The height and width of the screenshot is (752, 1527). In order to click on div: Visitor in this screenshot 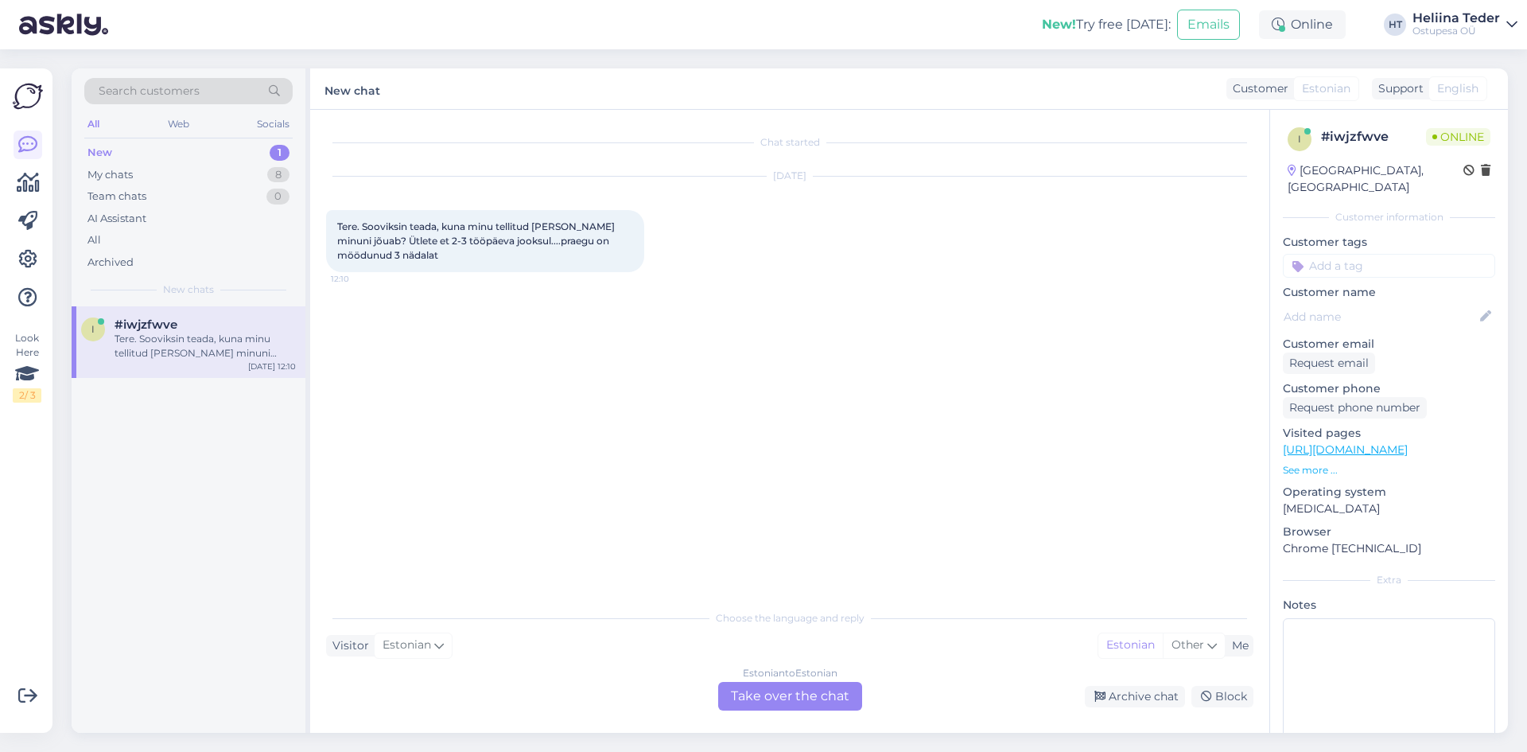, I will do `click(348, 645)`.